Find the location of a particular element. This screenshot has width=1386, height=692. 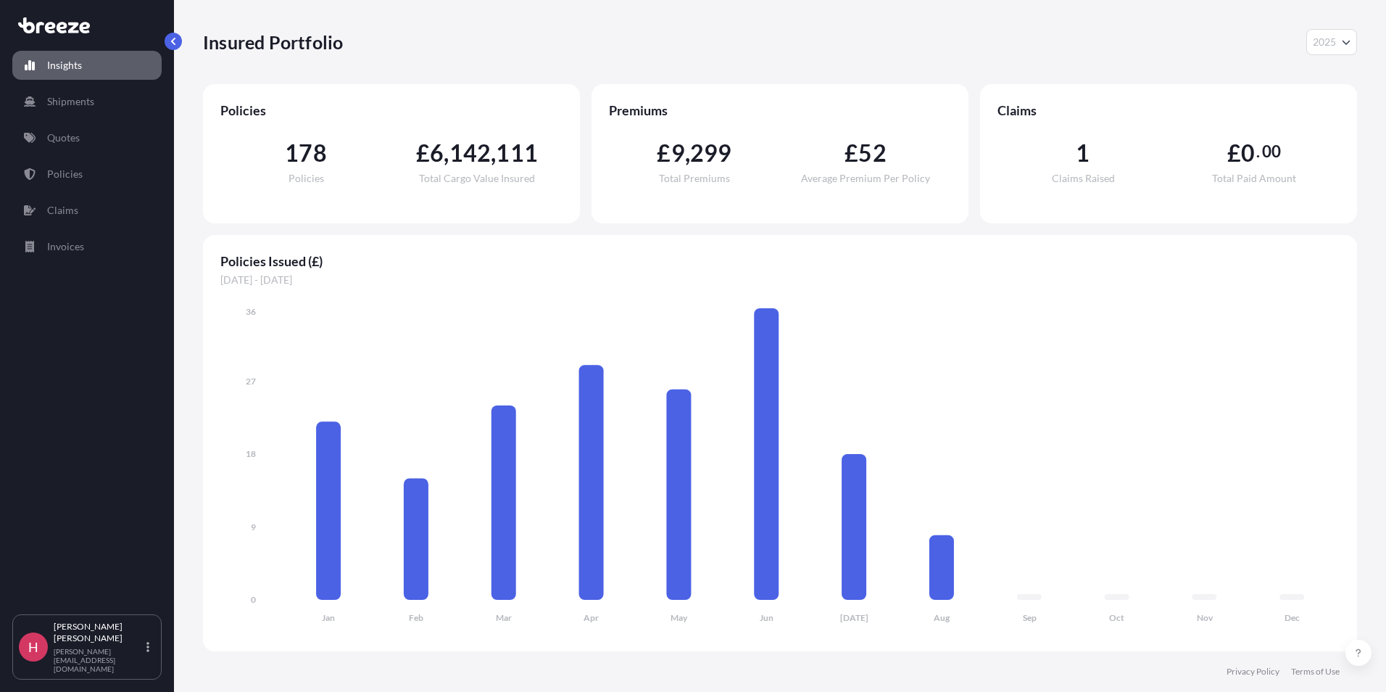

tspan: Nov is located at coordinates (1205, 617).